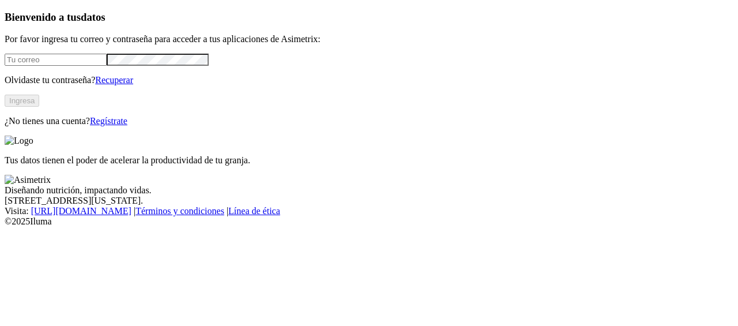 This screenshot has width=738, height=326. Describe the element at coordinates (19, 141) in the screenshot. I see `img: Logo` at that location.